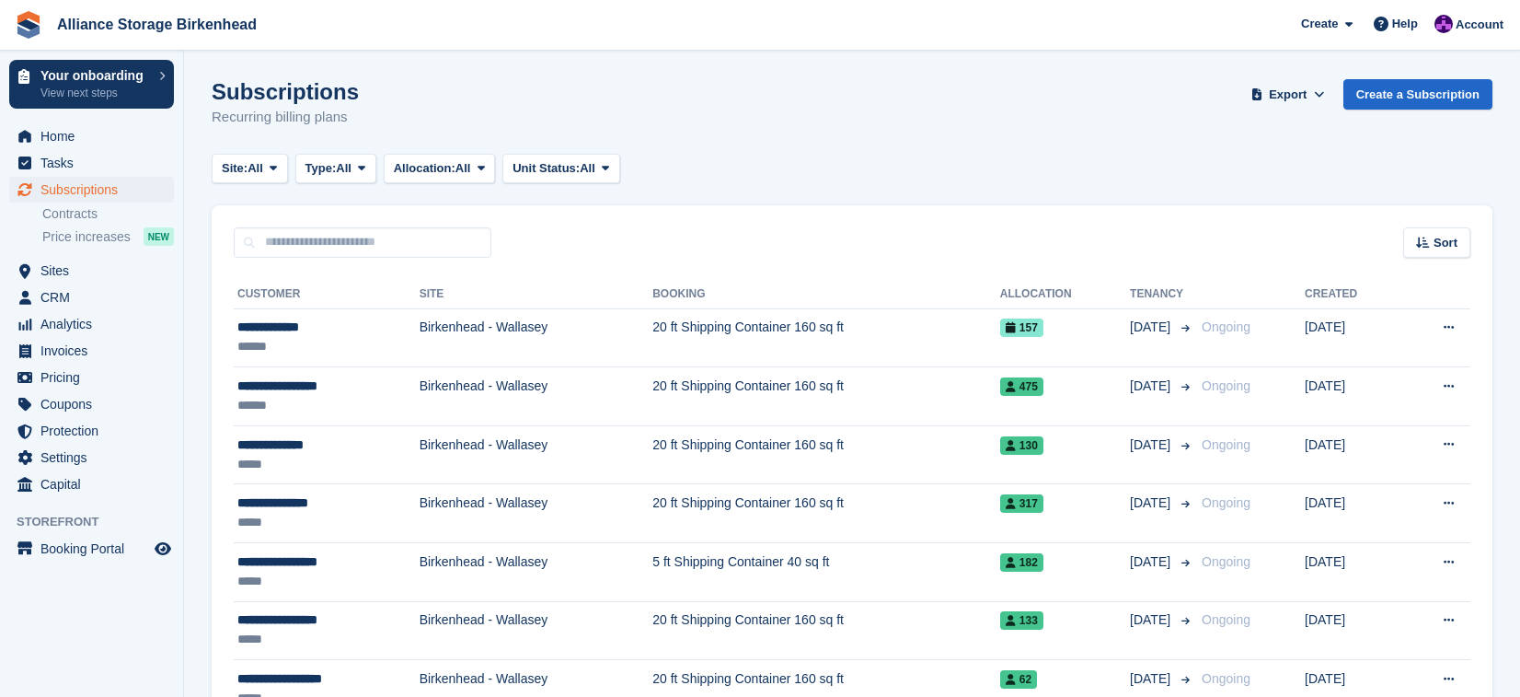  Describe the element at coordinates (327, 294) in the screenshot. I see `th: Customer` at that location.